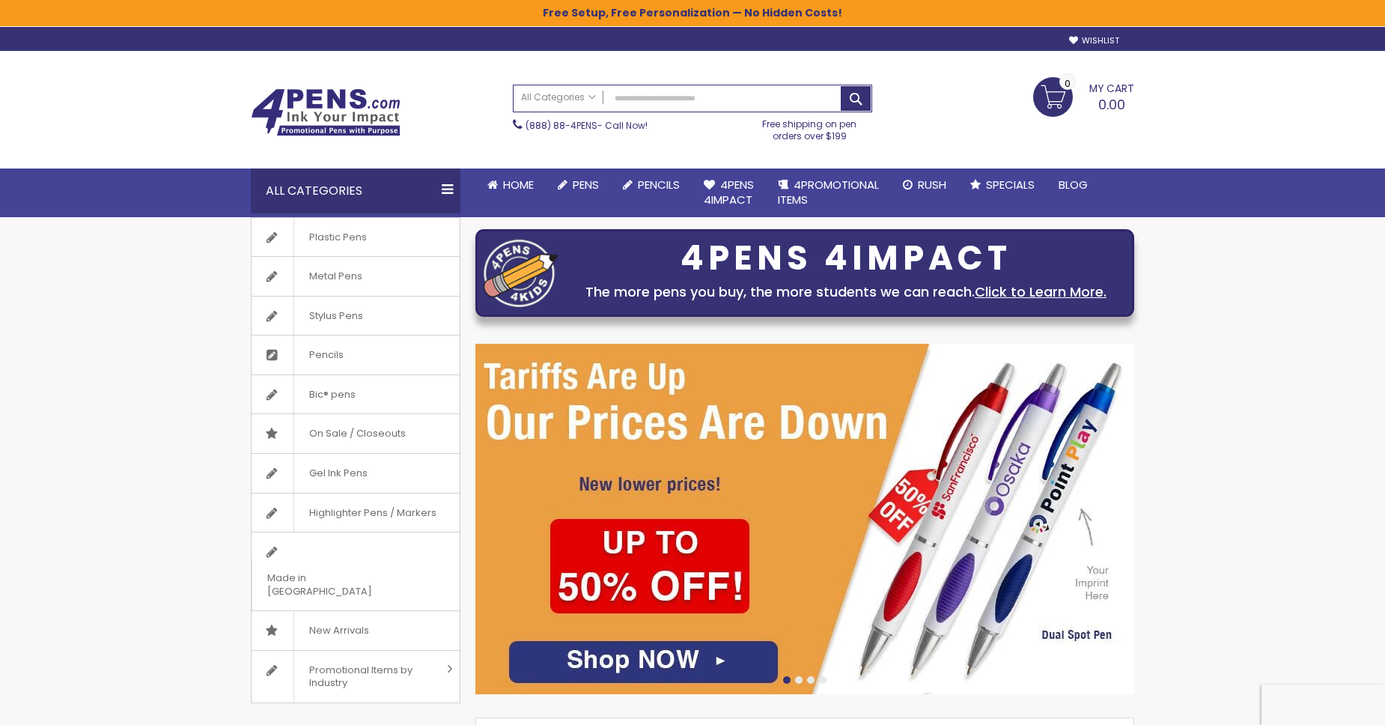 Image resolution: width=1385 pixels, height=725 pixels. What do you see at coordinates (372, 513) in the screenshot?
I see `span: Highlighter Pens / Markers` at bounding box center [372, 513].